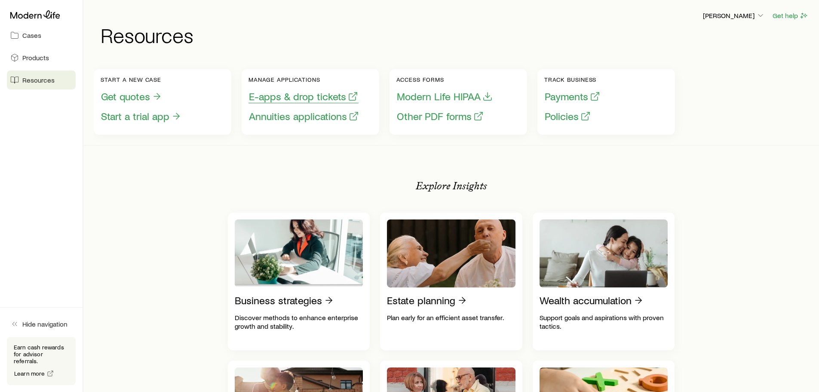 This screenshot has width=819, height=392. Describe the element at coordinates (141, 80) in the screenshot. I see `p: Start a new case` at that location.